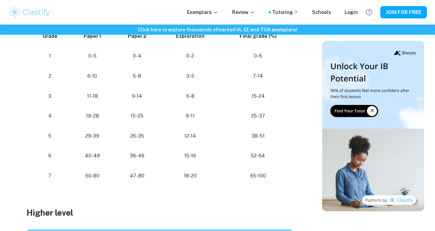 The width and height of the screenshot is (435, 231). Describe the element at coordinates (92, 56) in the screenshot. I see `p: 0-5` at that location.